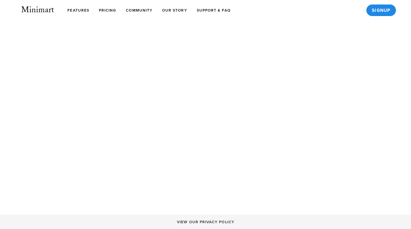  I want to click on a: Signup, so click(381, 10).